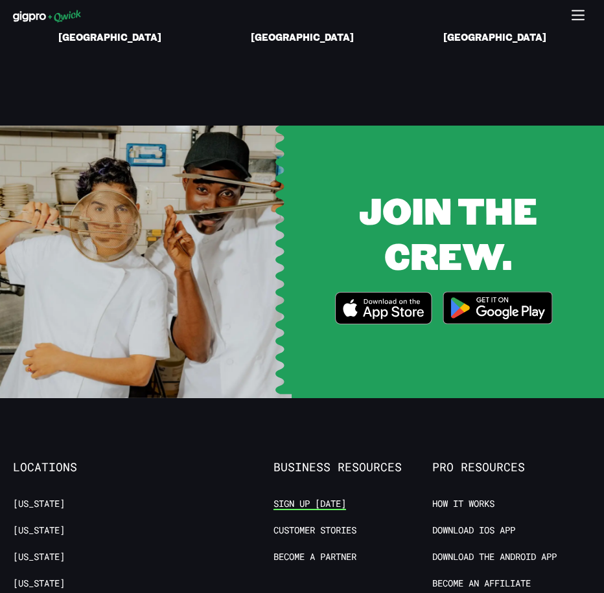  What do you see at coordinates (494, 557) in the screenshot?
I see `a: Download the Android App` at bounding box center [494, 557].